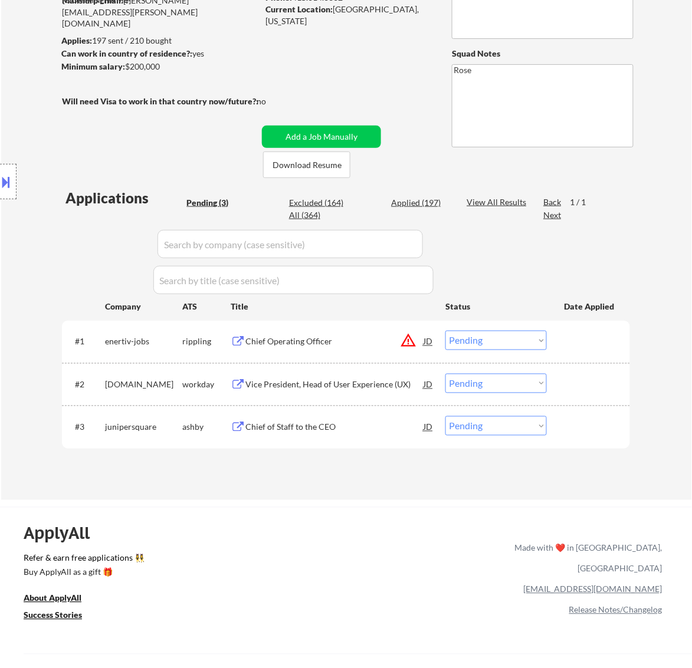  I want to click on div: #1, so click(85, 342).